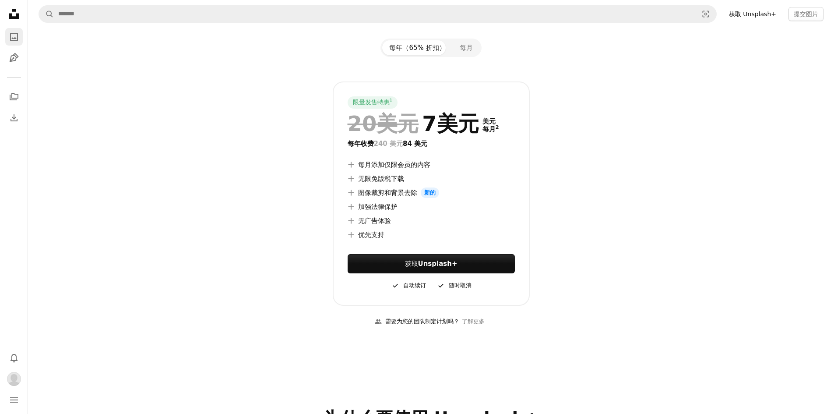 This screenshot has height=414, width=834. What do you see at coordinates (14, 15) in the screenshot?
I see `a: 首页 — Unsplash` at bounding box center [14, 15].